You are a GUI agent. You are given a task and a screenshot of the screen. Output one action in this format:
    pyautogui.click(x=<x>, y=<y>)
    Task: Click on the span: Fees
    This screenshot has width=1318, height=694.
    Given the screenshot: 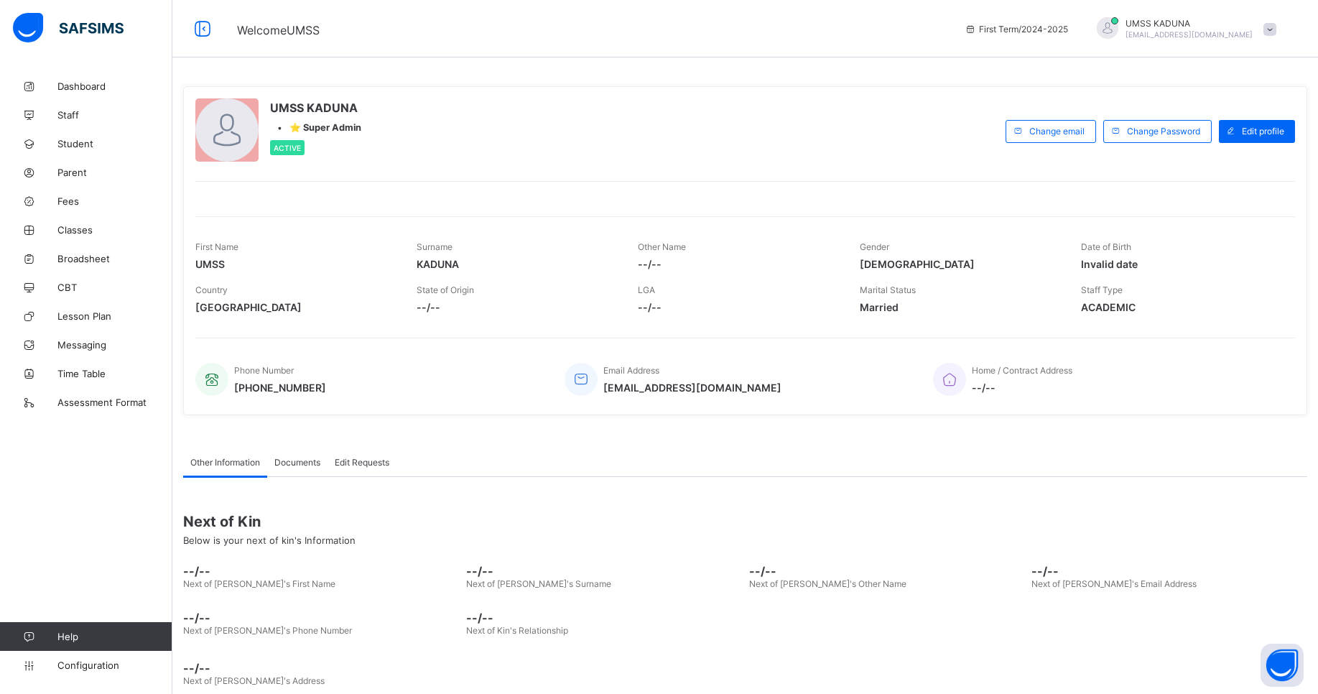 What is the action you would take?
    pyautogui.click(x=115, y=201)
    